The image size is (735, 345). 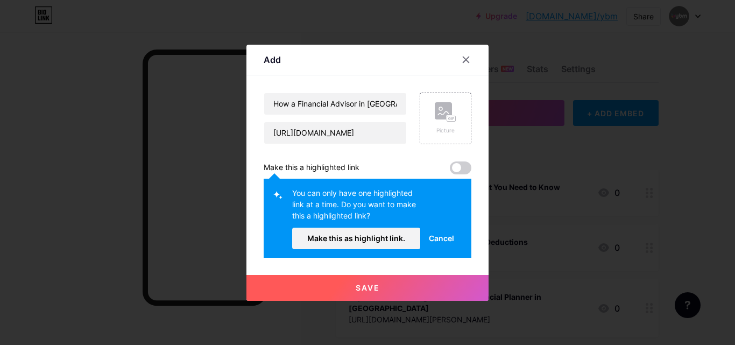 I want to click on span: Save, so click(x=368, y=287).